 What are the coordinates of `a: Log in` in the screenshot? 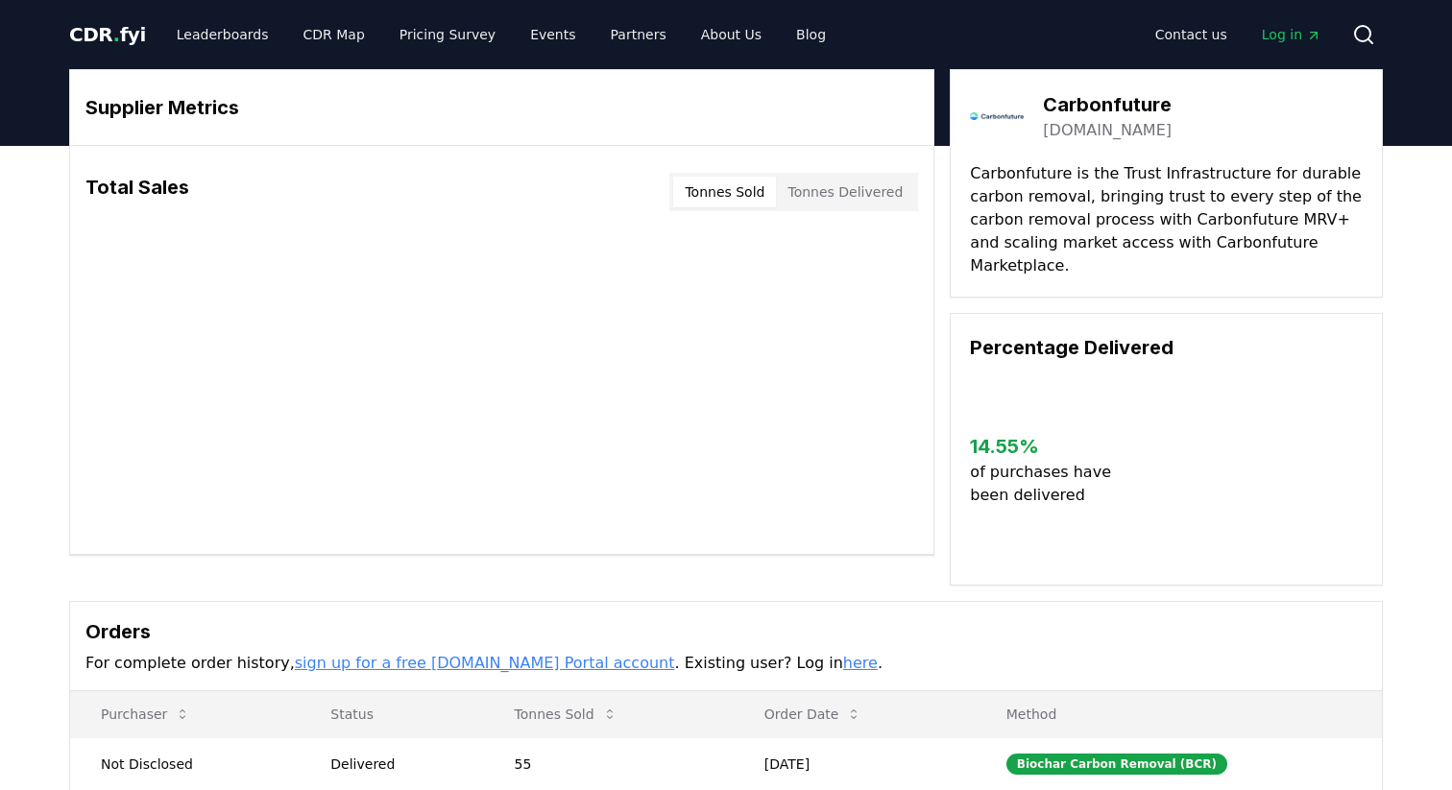 It's located at (1291, 35).